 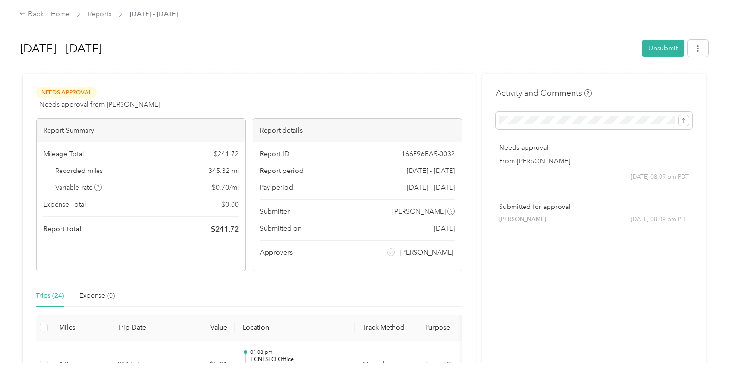 I want to click on div: Report details, so click(x=357, y=130).